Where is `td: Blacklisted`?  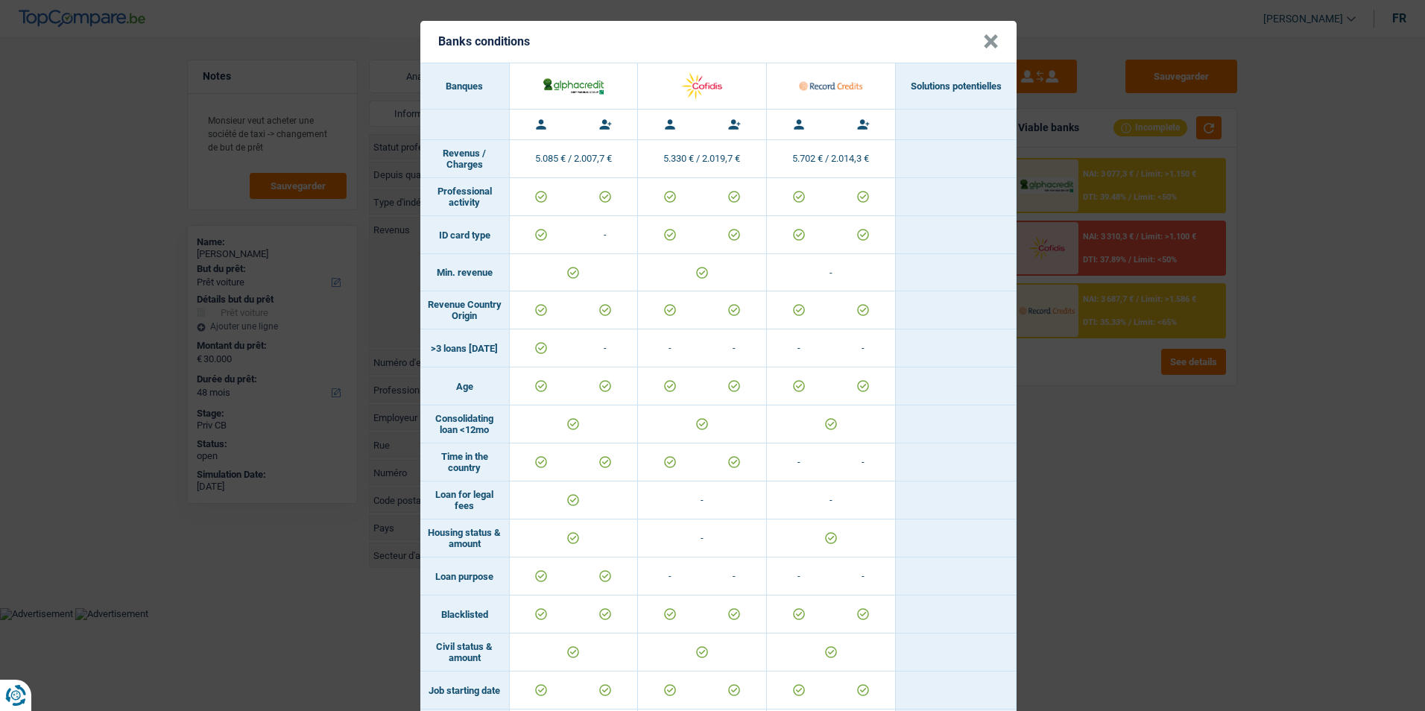
td: Blacklisted is located at coordinates (465, 614).